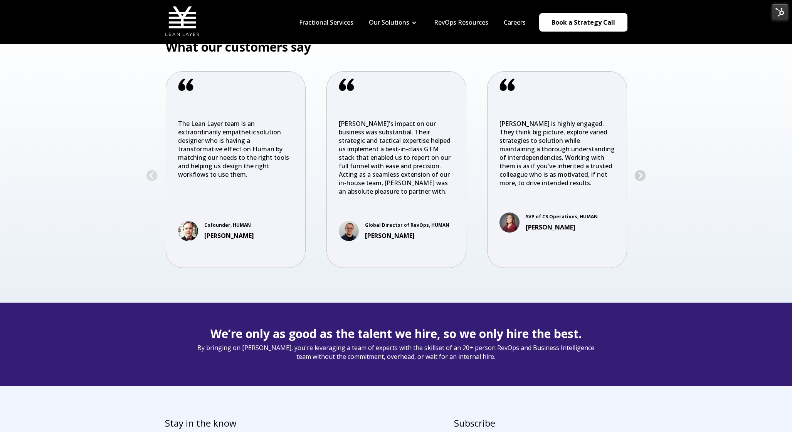  Describe the element at coordinates (583, 22) in the screenshot. I see `a: Book a Strategy Call` at that location.